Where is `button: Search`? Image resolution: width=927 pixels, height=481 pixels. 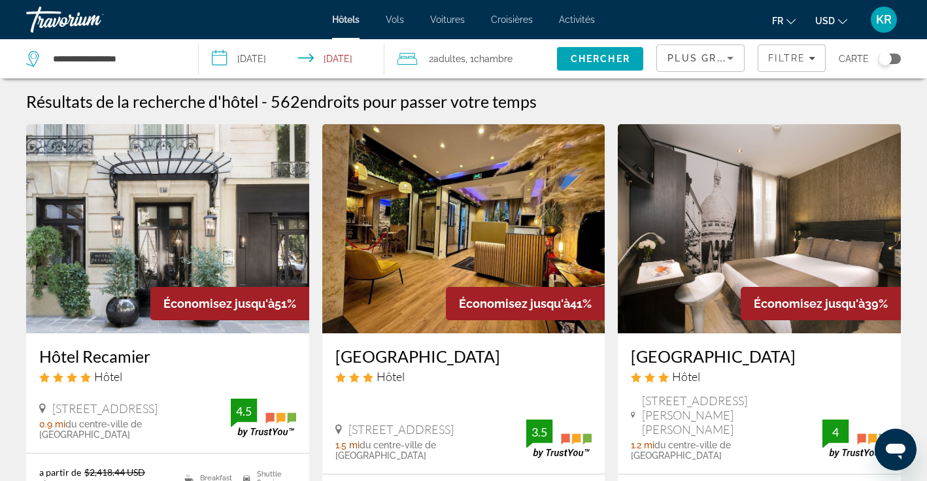 button: Search is located at coordinates (600, 59).